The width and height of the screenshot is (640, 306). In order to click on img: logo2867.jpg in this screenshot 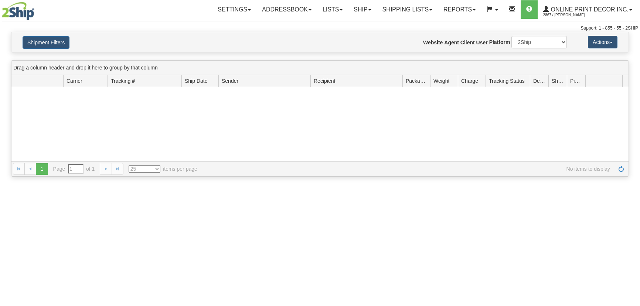, I will do `click(18, 11)`.